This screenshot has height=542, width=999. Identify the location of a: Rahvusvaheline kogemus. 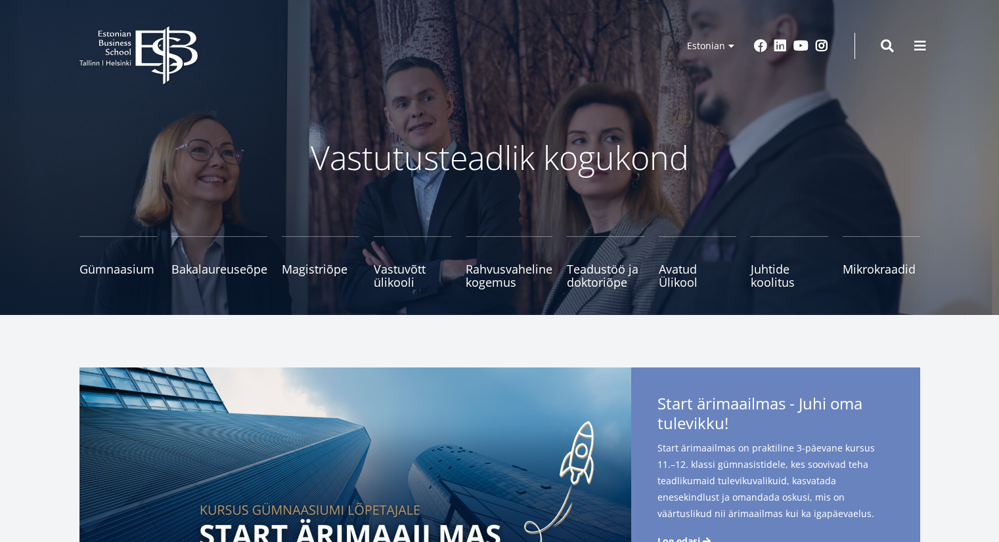
(509, 263).